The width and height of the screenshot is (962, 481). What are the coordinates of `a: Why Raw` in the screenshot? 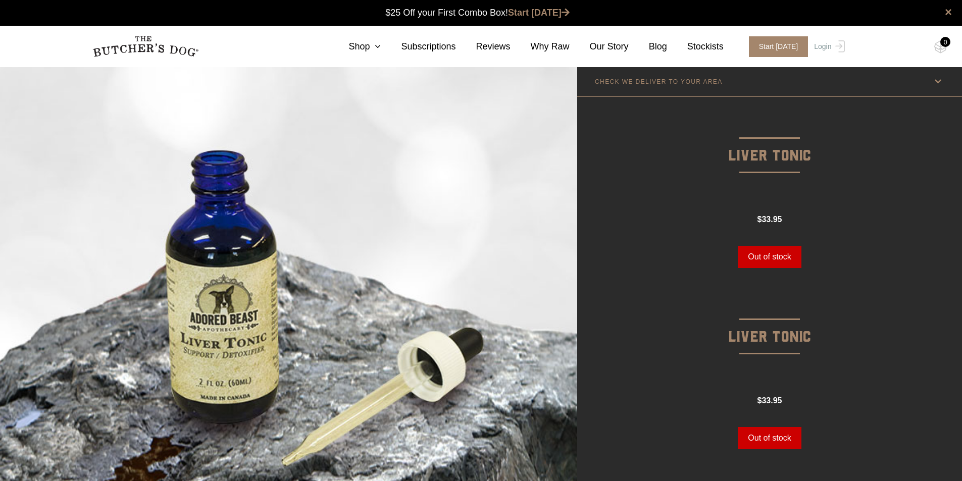 It's located at (540, 46).